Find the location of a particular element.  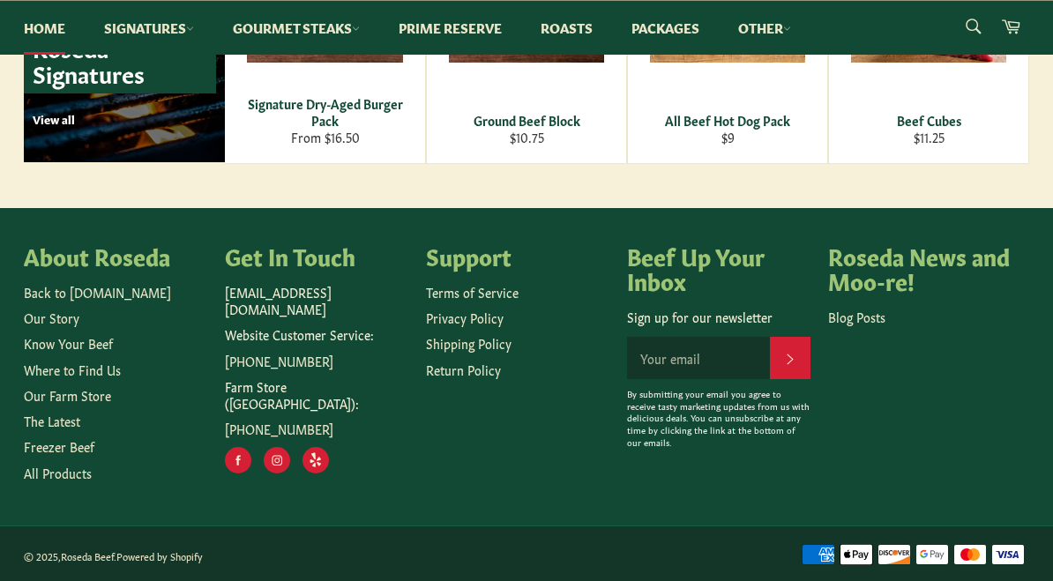

a: Gourmet Steaks is located at coordinates (296, 27).